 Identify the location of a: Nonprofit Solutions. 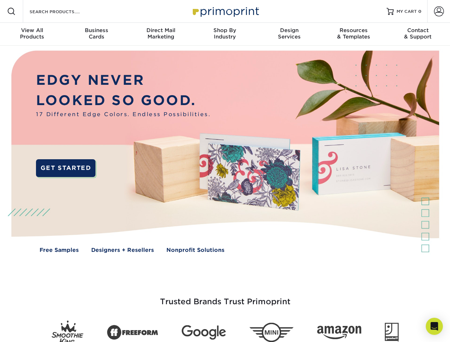
(195, 250).